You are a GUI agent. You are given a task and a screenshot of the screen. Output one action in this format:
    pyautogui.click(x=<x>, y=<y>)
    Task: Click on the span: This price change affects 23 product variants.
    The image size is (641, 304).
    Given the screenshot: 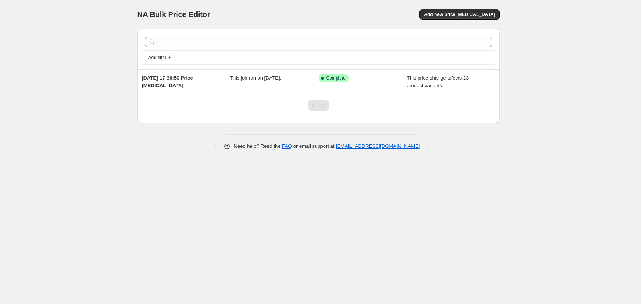 What is the action you would take?
    pyautogui.click(x=437, y=82)
    